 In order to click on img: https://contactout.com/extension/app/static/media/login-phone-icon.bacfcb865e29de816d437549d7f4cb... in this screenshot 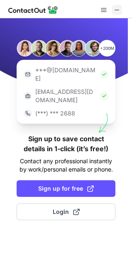, I will do `click(28, 113)`.